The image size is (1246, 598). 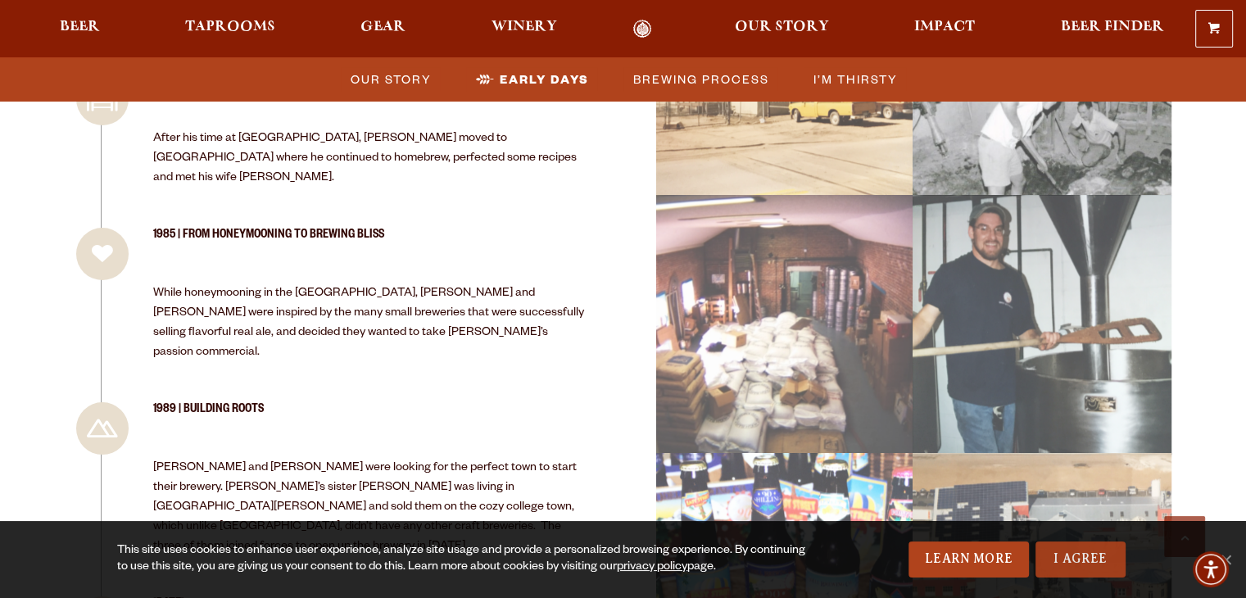 What do you see at coordinates (944, 29) in the screenshot?
I see `a: Impact` at bounding box center [944, 29].